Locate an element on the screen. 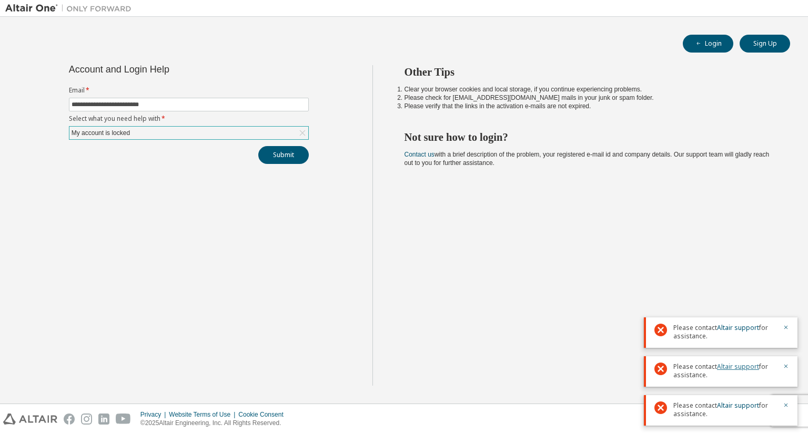  li: Please verify that the links in the activation e-mails are not expired. is located at coordinates (588, 106).